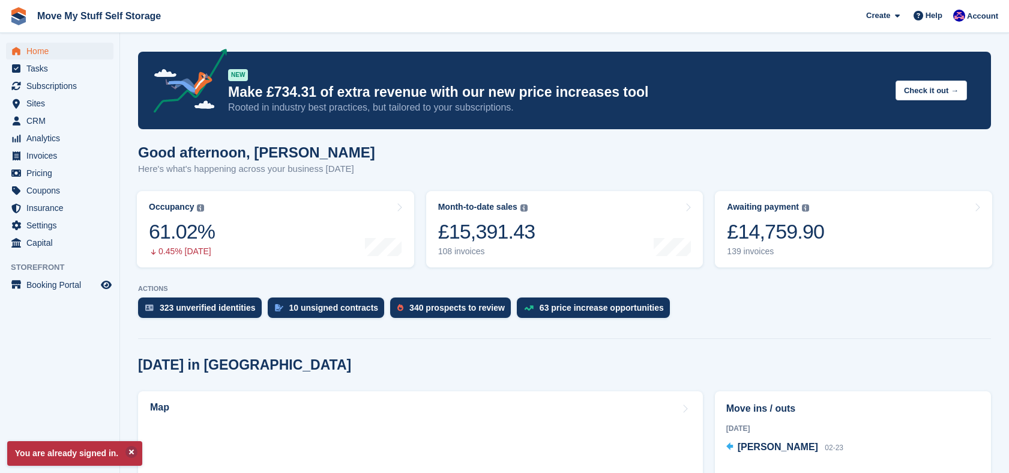 The image size is (1009, 473). What do you see at coordinates (62, 190) in the screenshot?
I see `span: Coupons` at bounding box center [62, 190].